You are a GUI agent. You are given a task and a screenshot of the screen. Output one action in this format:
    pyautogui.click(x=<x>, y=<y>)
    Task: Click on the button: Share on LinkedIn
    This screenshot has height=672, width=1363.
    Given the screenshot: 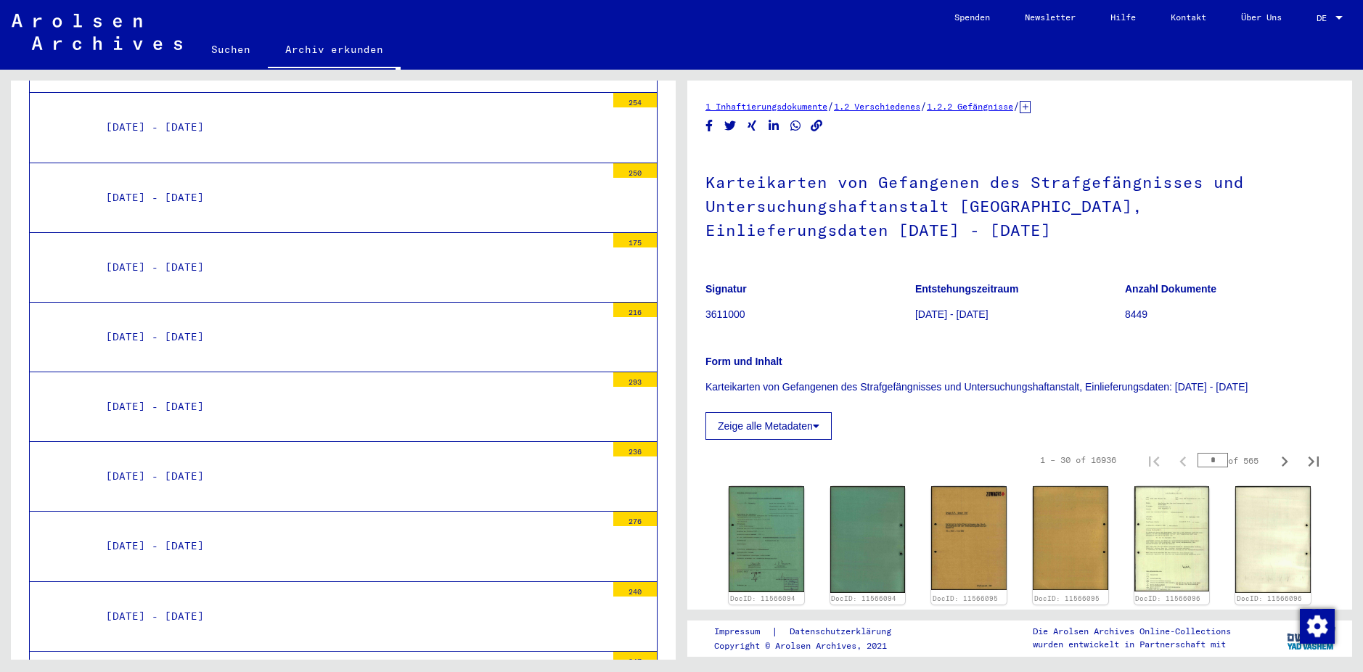 What is the action you would take?
    pyautogui.click(x=774, y=126)
    